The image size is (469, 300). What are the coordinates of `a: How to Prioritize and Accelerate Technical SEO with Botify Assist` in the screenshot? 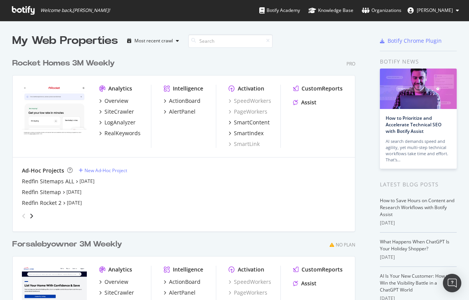 It's located at (414, 124).